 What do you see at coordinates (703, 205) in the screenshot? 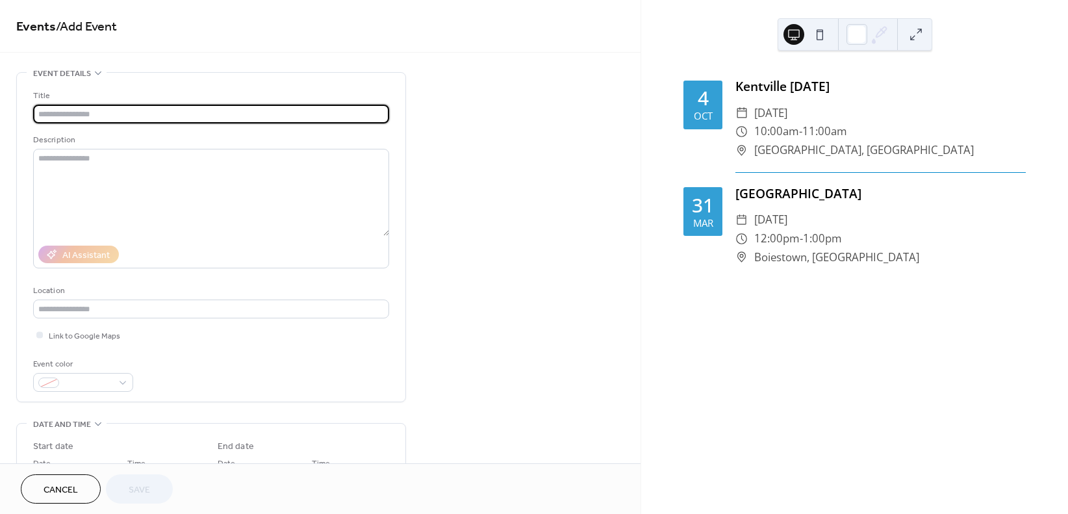
I see `div: 31` at bounding box center [703, 205].